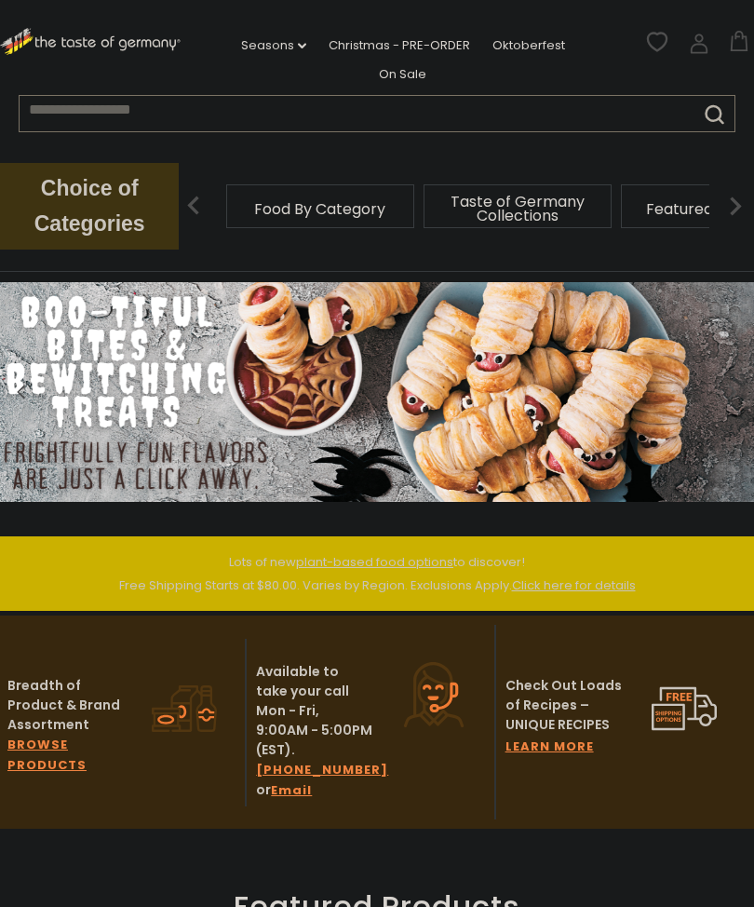 The height and width of the screenshot is (907, 754). What do you see at coordinates (564, 705) in the screenshot?
I see `p: Check Out Loads of Recipes – UNIQUE RECIPES` at bounding box center [564, 705].